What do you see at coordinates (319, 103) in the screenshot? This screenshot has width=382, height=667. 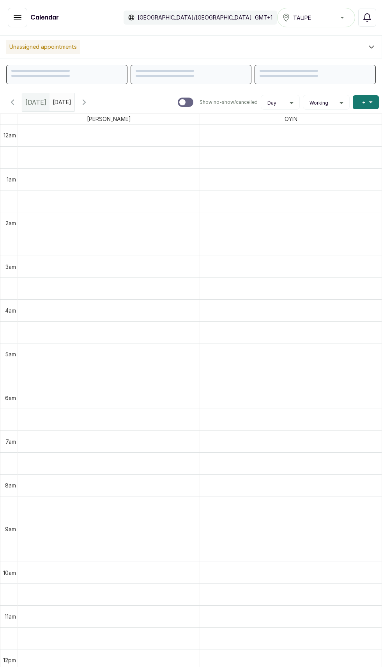 I see `span: Working` at bounding box center [319, 103].